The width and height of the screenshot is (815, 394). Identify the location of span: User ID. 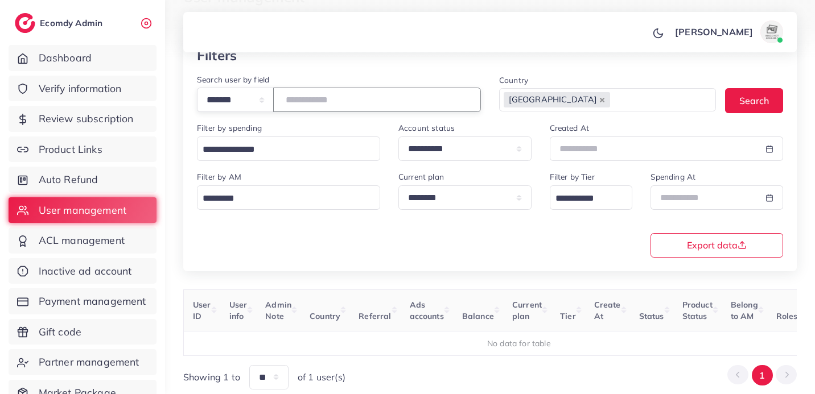
(202, 311).